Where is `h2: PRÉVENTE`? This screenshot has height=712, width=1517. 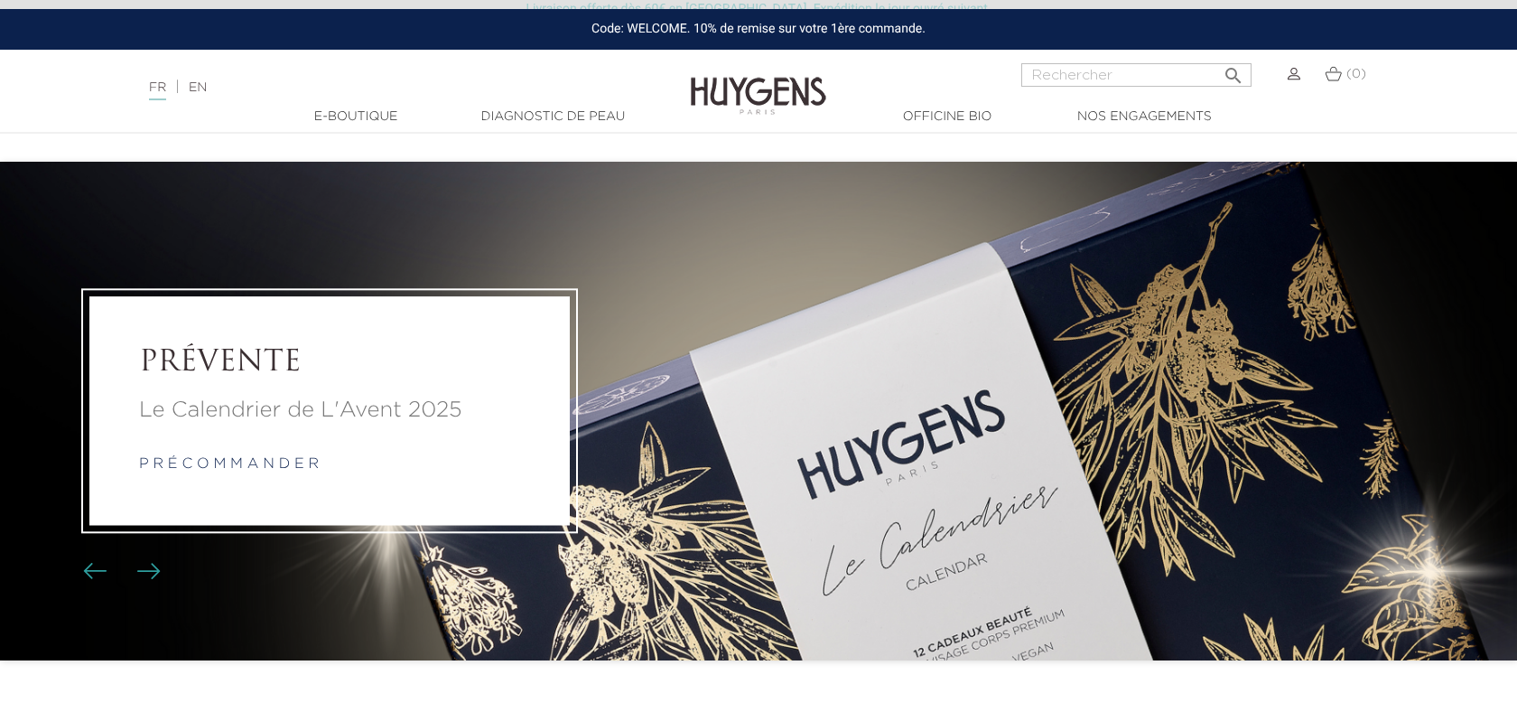
h2: PRÉVENTE is located at coordinates (330, 363).